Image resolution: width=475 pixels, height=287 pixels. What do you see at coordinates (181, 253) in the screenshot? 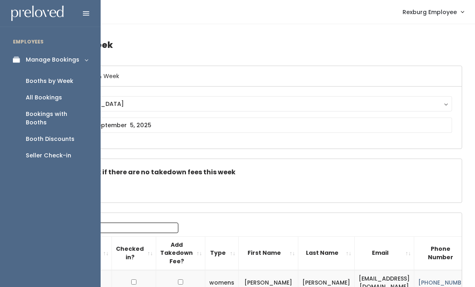
I see `th: Add Takedown Fee?: activate to sort column ascending` at bounding box center [181, 253].